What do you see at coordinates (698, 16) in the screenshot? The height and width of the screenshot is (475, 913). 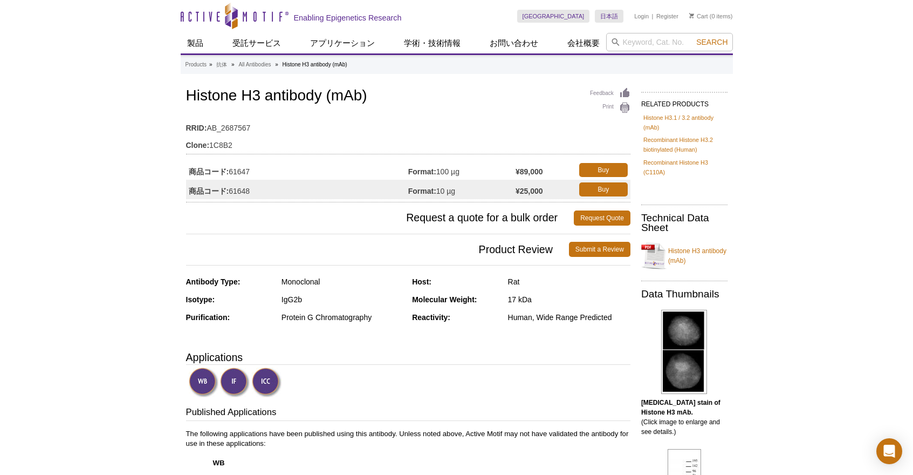 I see `a: Cart` at bounding box center [698, 16].